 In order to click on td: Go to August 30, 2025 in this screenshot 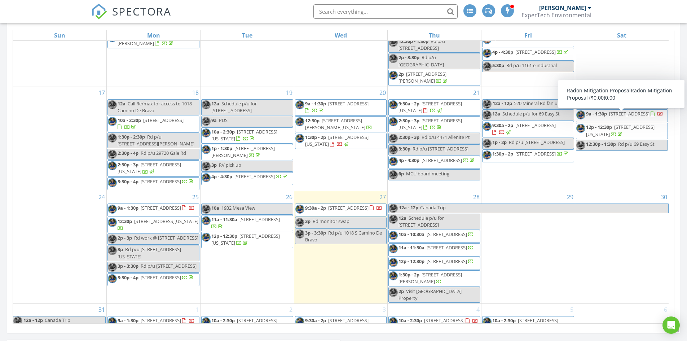, I will do `click(622, 247)`.